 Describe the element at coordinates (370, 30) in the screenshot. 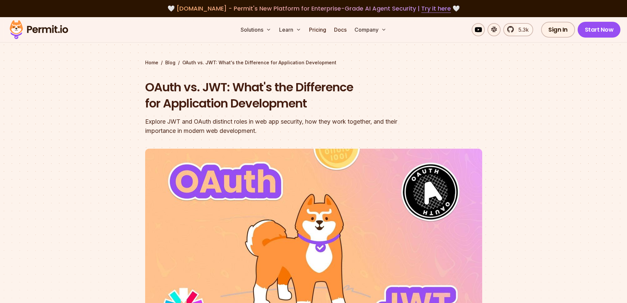

I see `button: Company` at that location.